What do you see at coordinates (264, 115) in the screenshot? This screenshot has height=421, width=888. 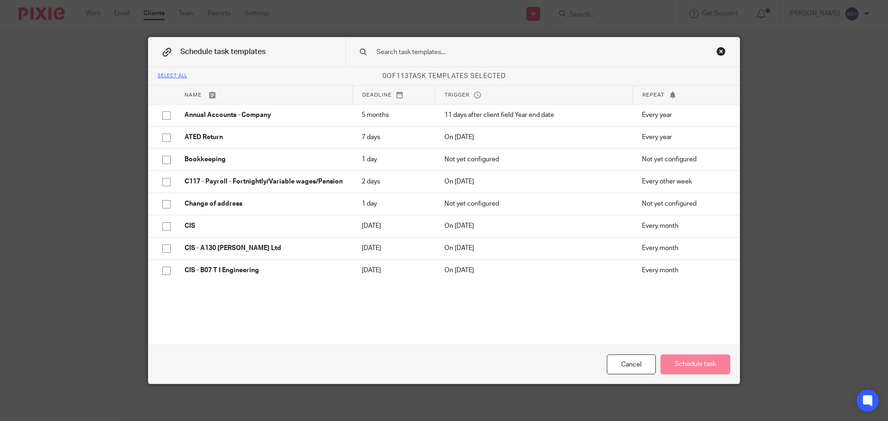 I see `p: Annual Accounts - Company` at bounding box center [264, 115].